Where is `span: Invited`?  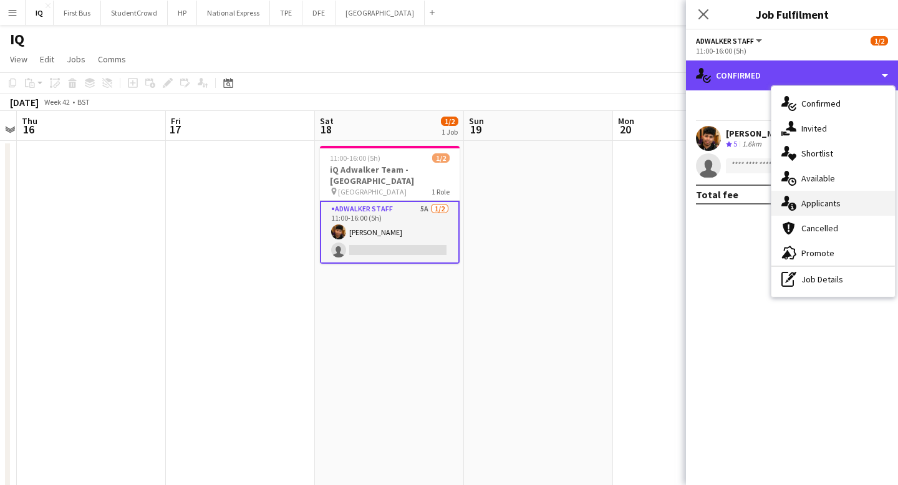 span: Invited is located at coordinates (814, 128).